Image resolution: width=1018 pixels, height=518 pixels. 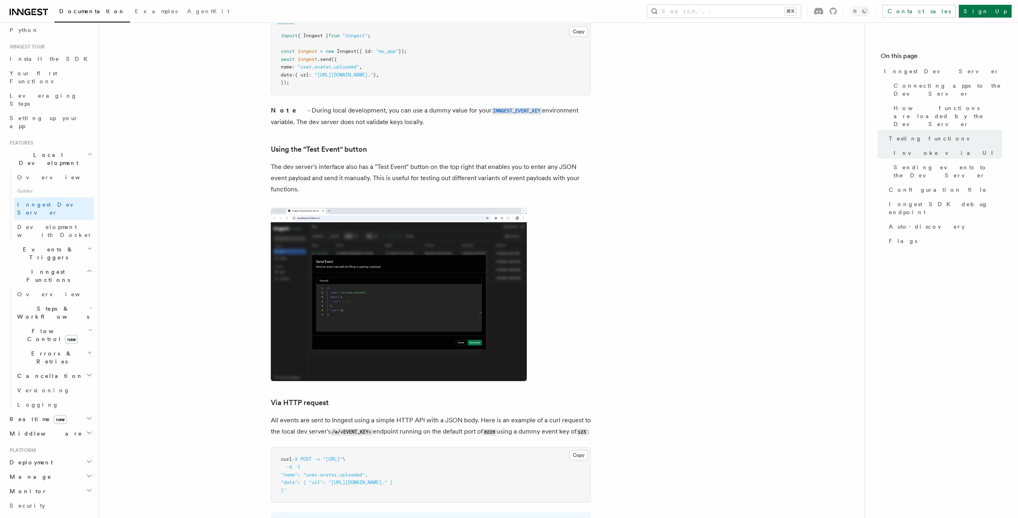 I want to click on span: Logging, so click(x=38, y=404).